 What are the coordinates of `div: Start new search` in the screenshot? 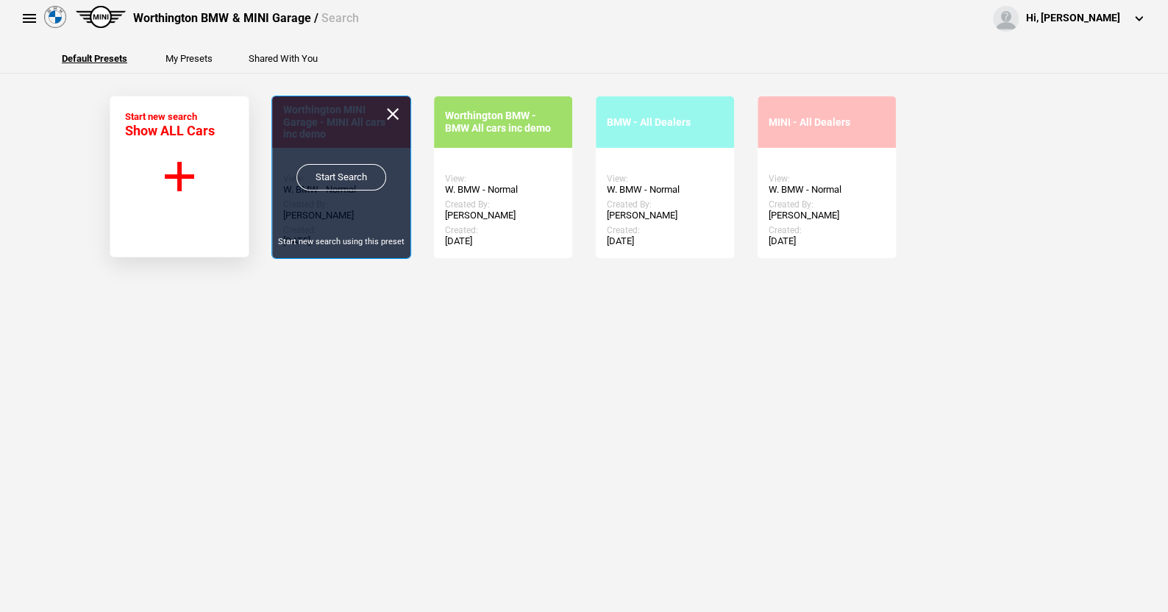 It's located at (170, 124).